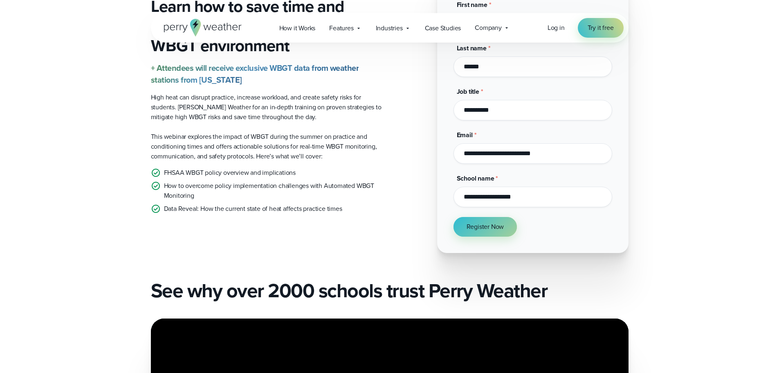 The width and height of the screenshot is (779, 373). What do you see at coordinates (274, 191) in the screenshot?
I see `p: How to overcome policy implementation challenges with Automated WBGT Monitoring` at bounding box center [274, 191].